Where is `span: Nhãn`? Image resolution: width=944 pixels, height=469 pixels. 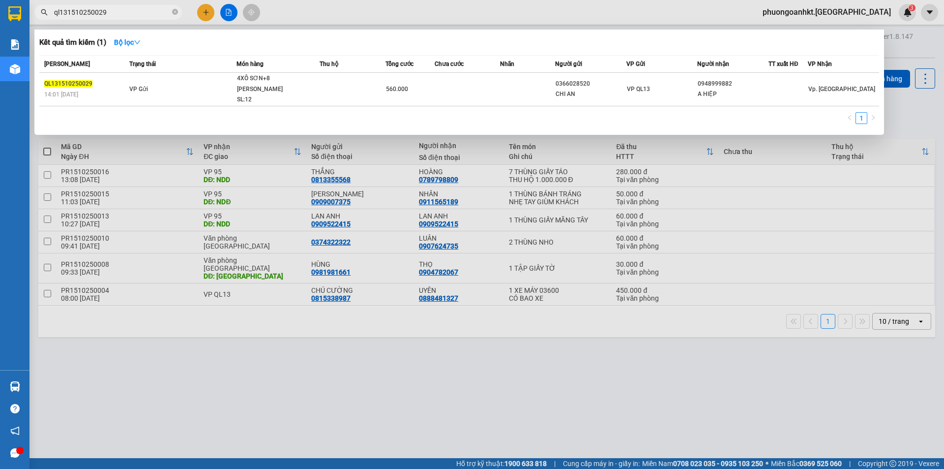 span: Nhãn is located at coordinates (507, 64).